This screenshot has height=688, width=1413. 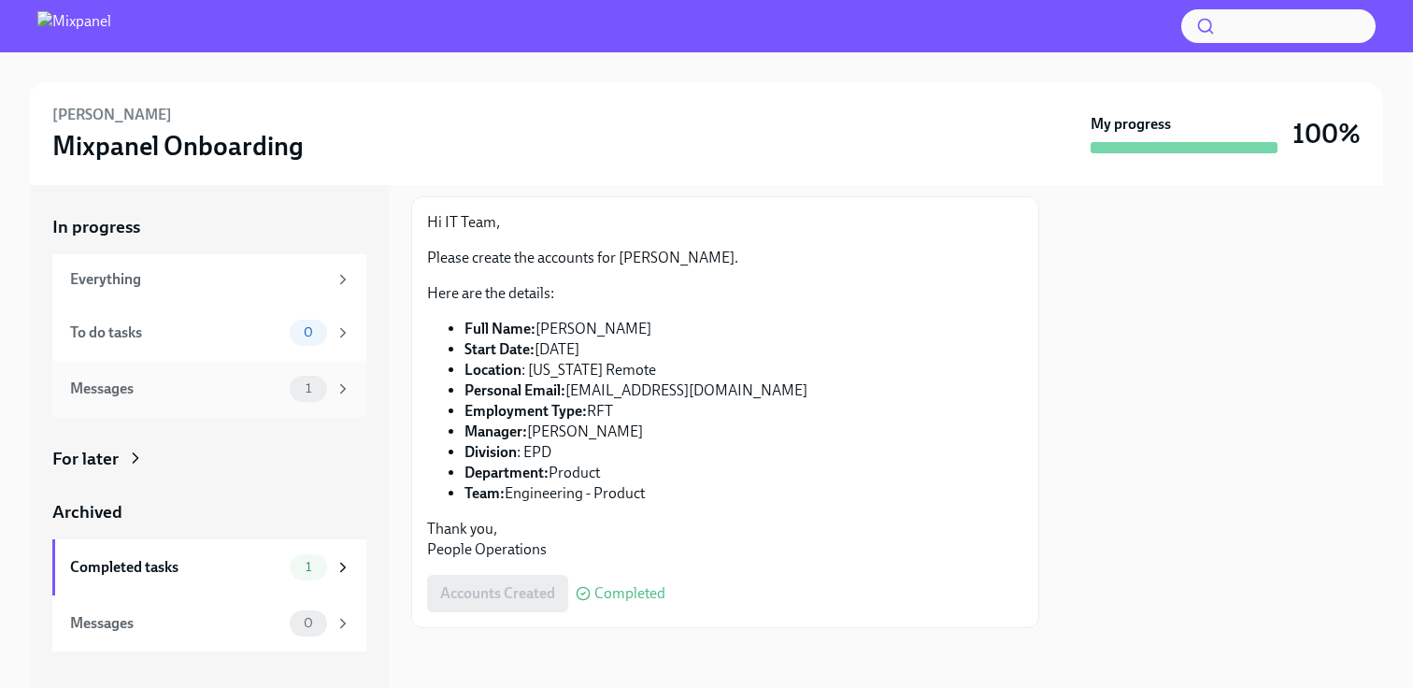 What do you see at coordinates (499, 349) in the screenshot?
I see `strong: Start Date:` at bounding box center [499, 349].